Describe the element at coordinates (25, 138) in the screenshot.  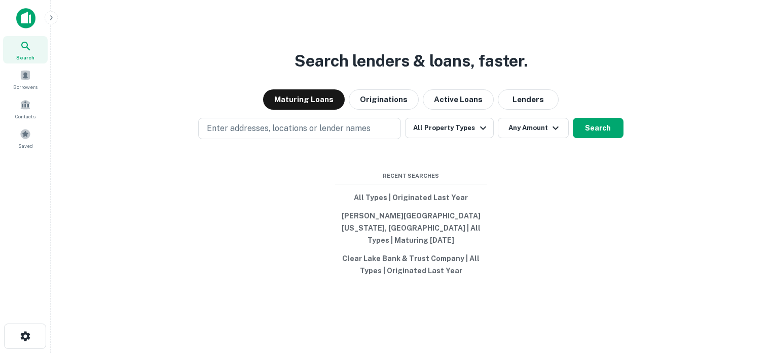
I see `div: Saved` at that location.